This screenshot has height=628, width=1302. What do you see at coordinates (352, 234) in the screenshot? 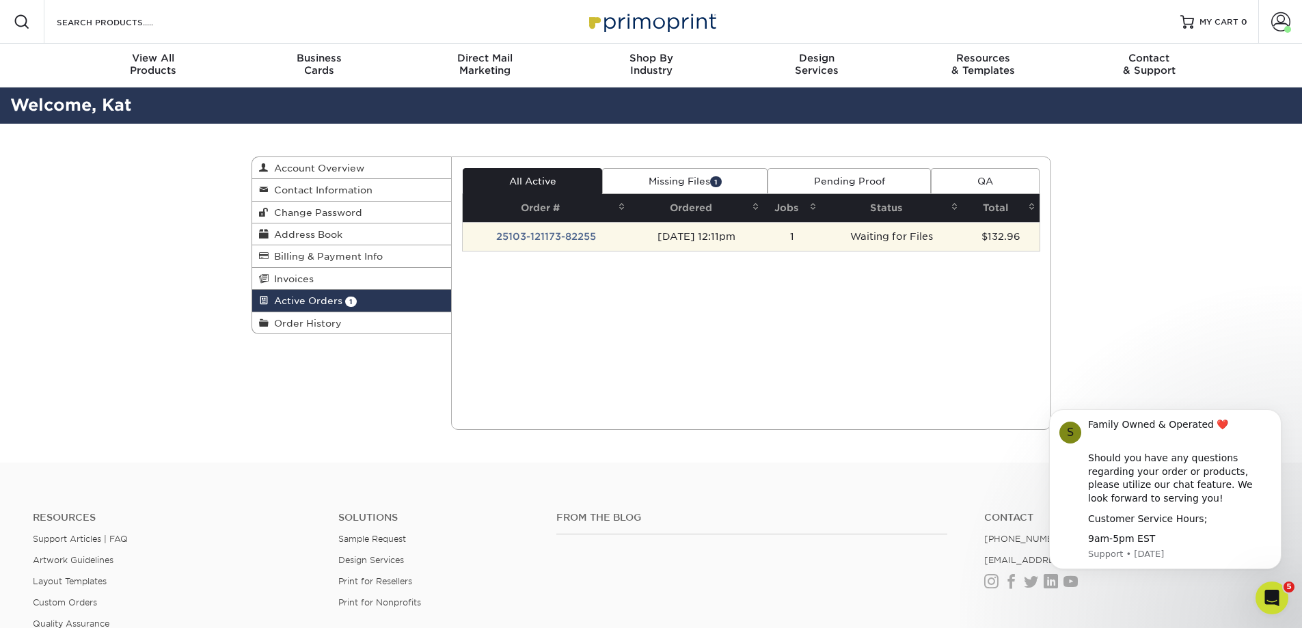
I see `a: Address Book` at bounding box center [352, 234].